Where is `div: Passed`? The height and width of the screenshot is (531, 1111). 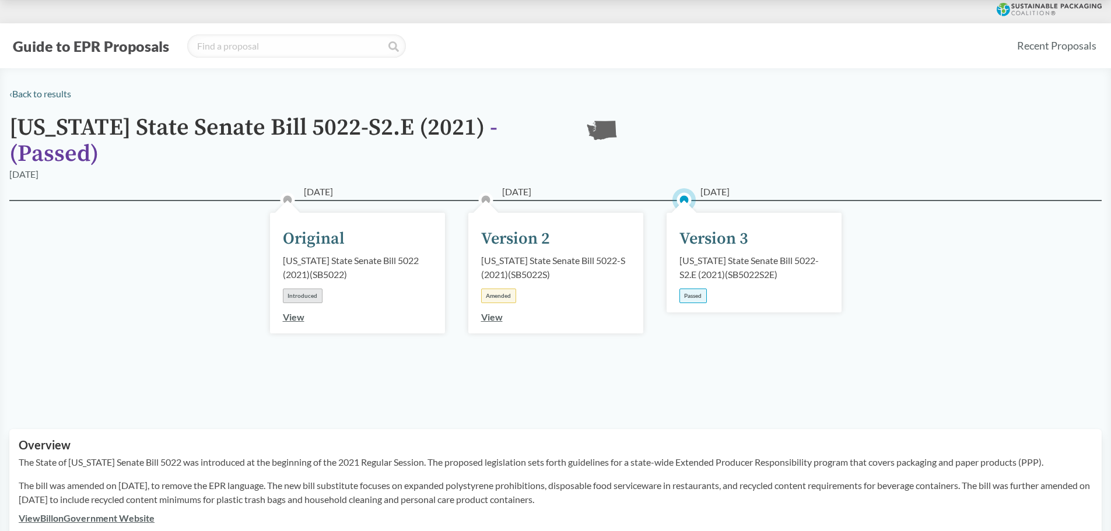
div: Passed is located at coordinates (693, 296).